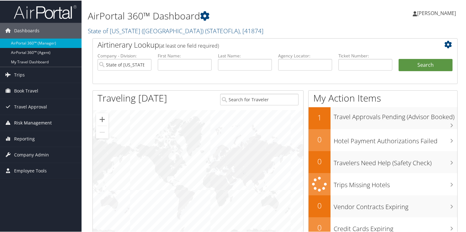 This screenshot has height=232, width=466. Describe the element at coordinates (383, 98) in the screenshot. I see `h1: My Action Items` at that location.